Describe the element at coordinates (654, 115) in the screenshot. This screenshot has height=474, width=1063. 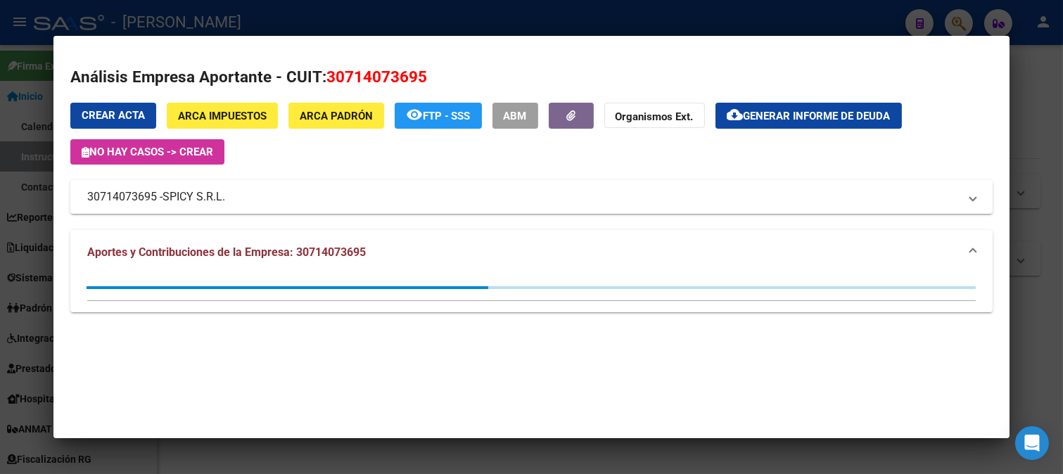
I see `button: Organismos Ext.` at that location.